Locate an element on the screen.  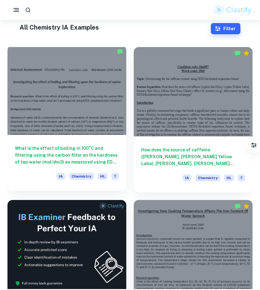
img: Thumbnail is located at coordinates (67, 244).